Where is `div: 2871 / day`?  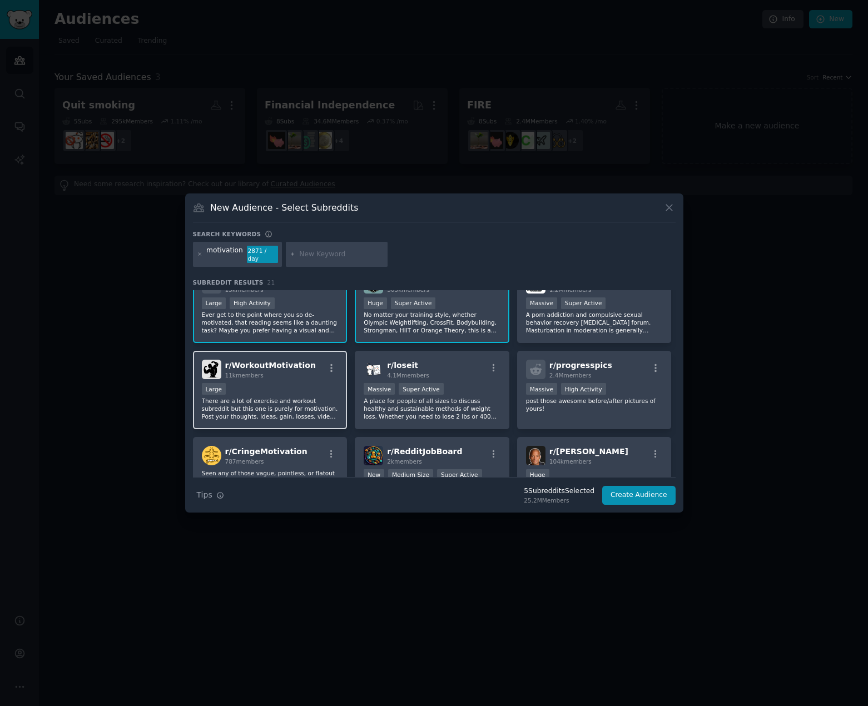 div: 2871 / day is located at coordinates (262, 255).